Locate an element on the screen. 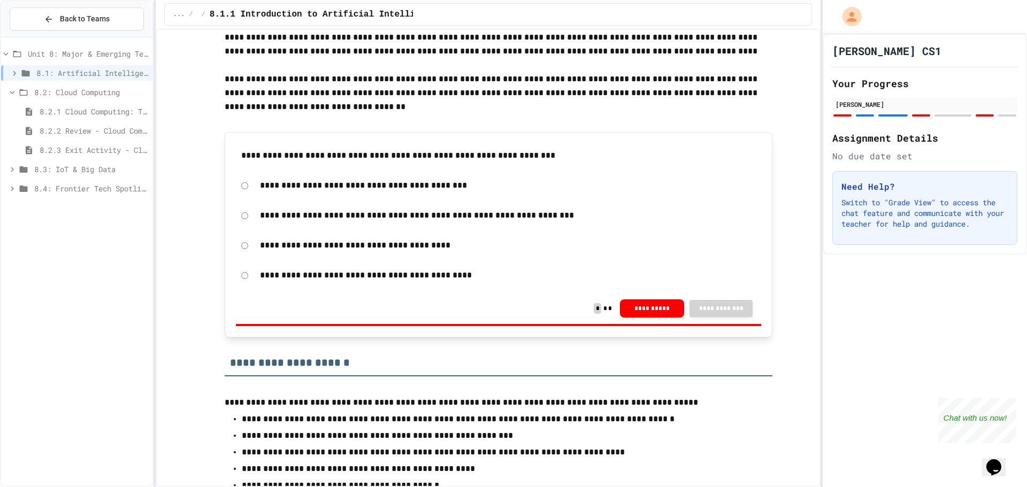 The image size is (1027, 487). span: 8.2.3 Exit Activity - Cloud Service Detective is located at coordinates (94, 150).